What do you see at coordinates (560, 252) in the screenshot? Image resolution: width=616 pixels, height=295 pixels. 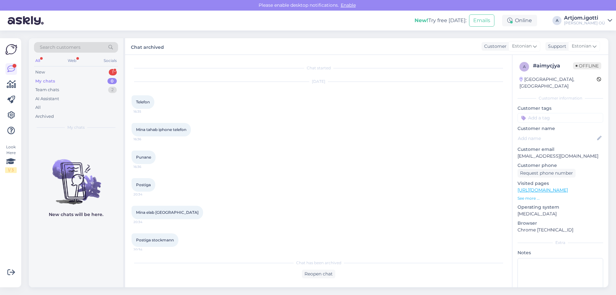 I see `p: Notes` at bounding box center [560, 252].